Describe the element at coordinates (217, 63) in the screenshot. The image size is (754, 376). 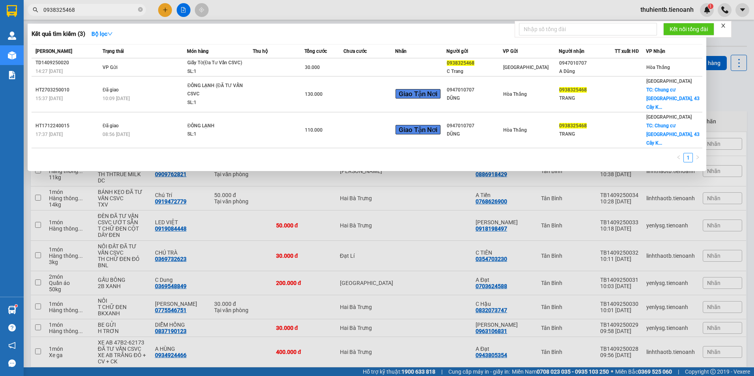
I see `div: Giấy Tờ(Đa Tư Vấn CSVC)` at that location.